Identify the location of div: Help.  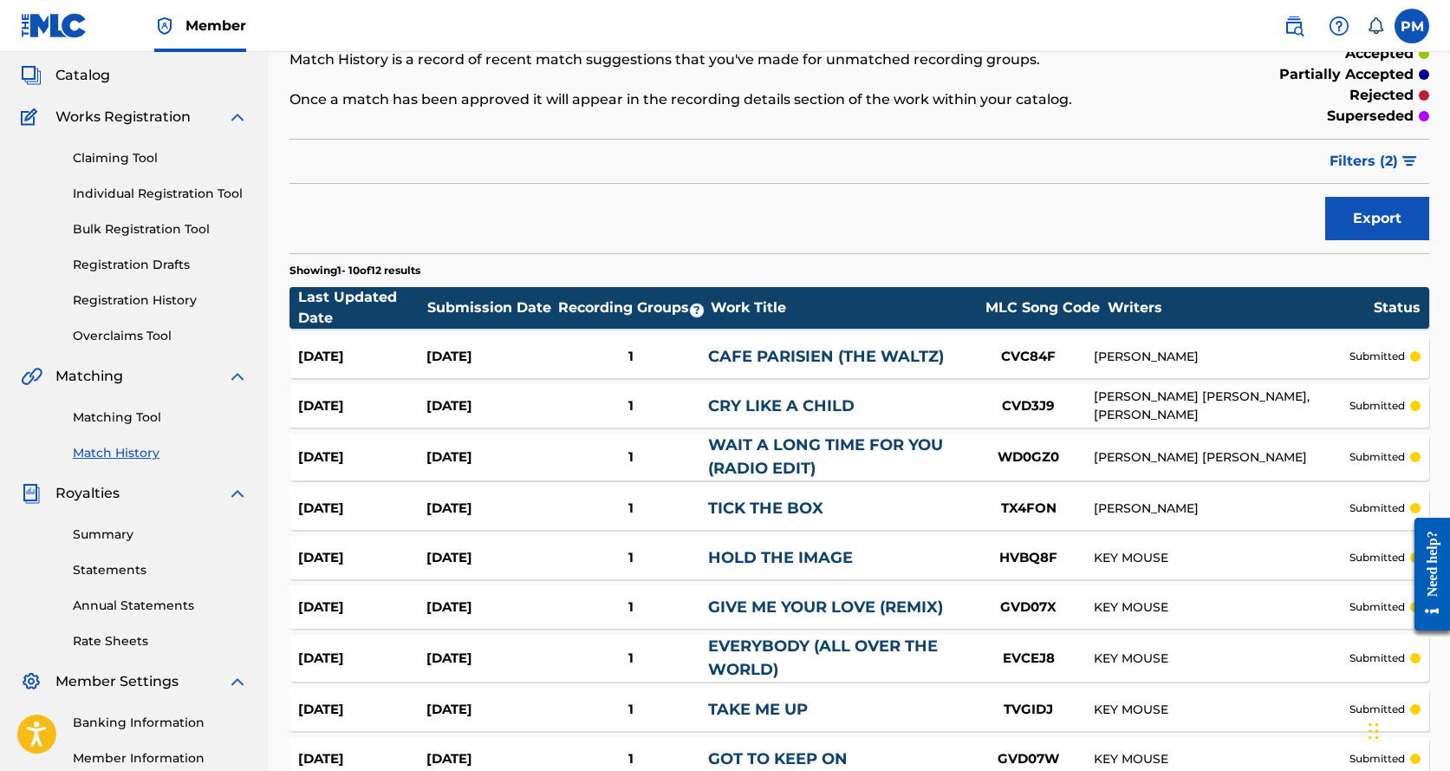
(1339, 26).